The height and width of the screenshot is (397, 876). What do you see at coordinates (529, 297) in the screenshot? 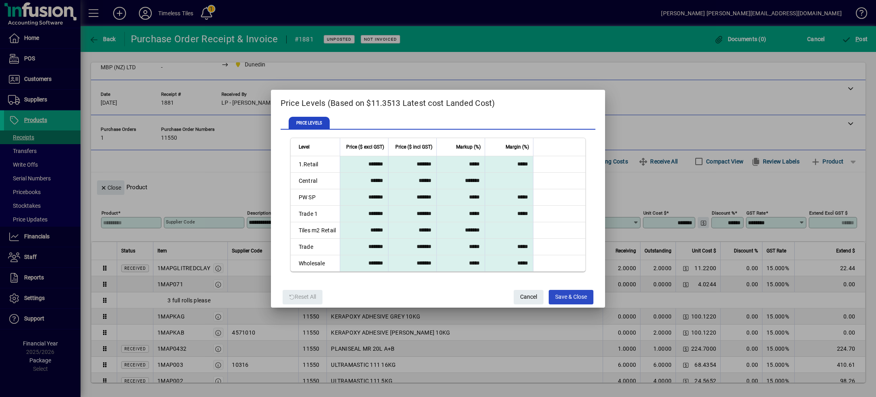
I see `span: Cancel` at bounding box center [529, 297].